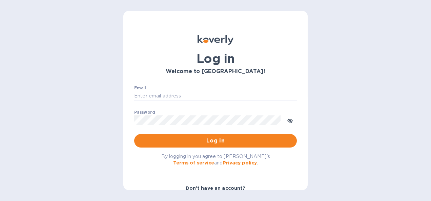 This screenshot has height=201, width=431. What do you see at coordinates (239, 163) in the screenshot?
I see `b: Privacy policy` at bounding box center [239, 163].